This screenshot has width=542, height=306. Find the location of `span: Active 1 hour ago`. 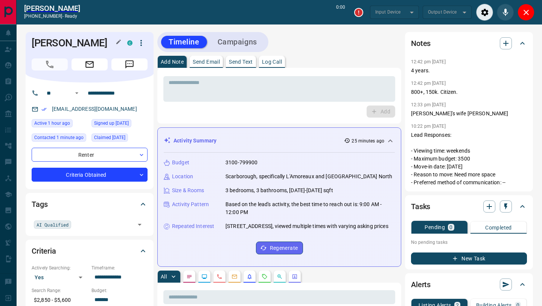

span: Active 1 hour ago is located at coordinates (52, 123).